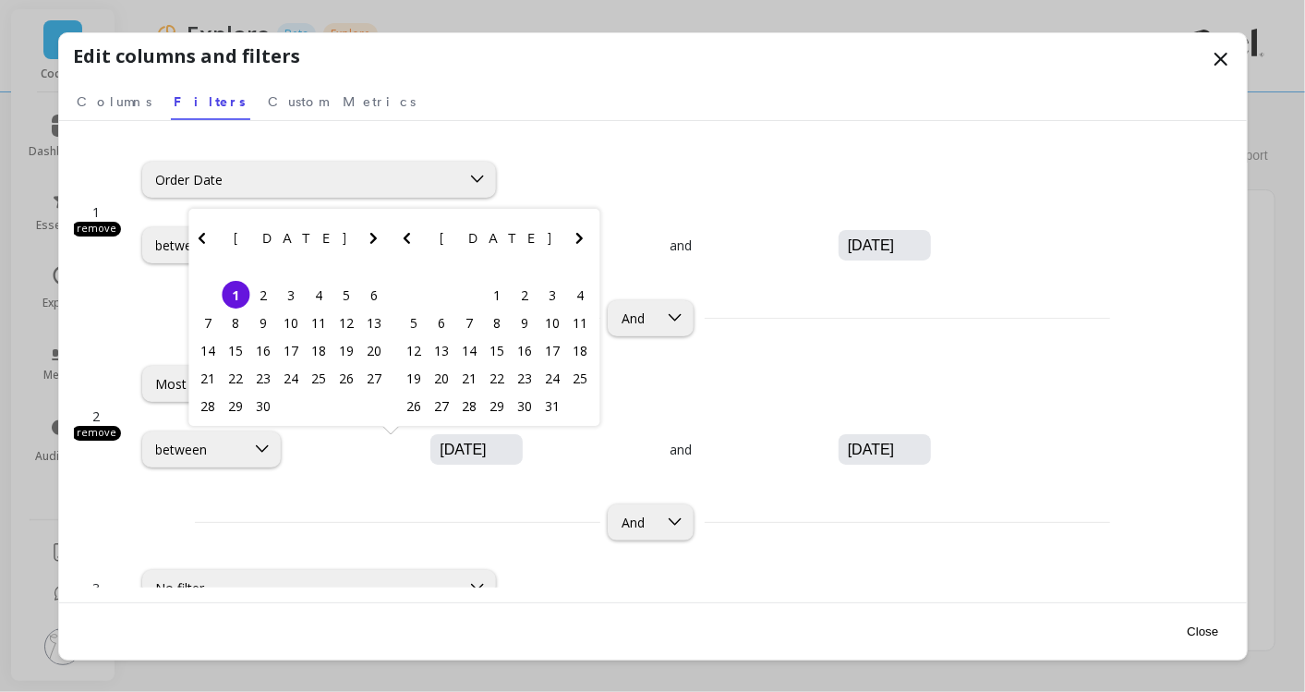  Describe the element at coordinates (319, 295) in the screenshot. I see `div: Choose Thursday, September 4th, 2025` at that location.